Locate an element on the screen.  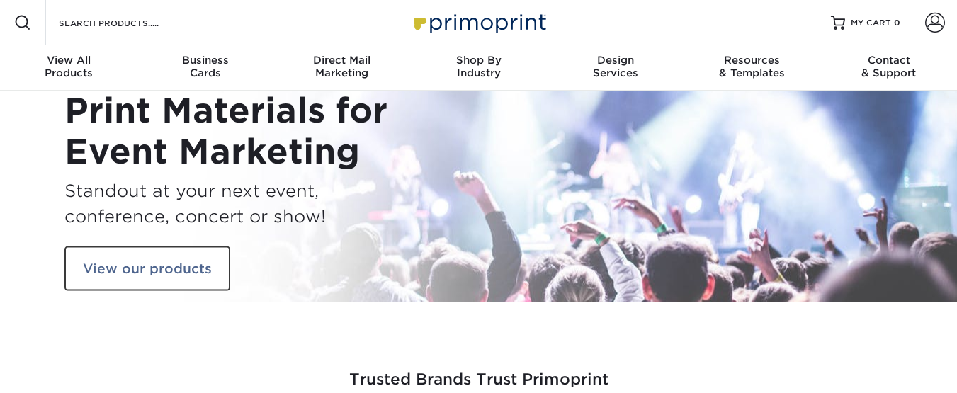
span: 0 is located at coordinates (897, 23).